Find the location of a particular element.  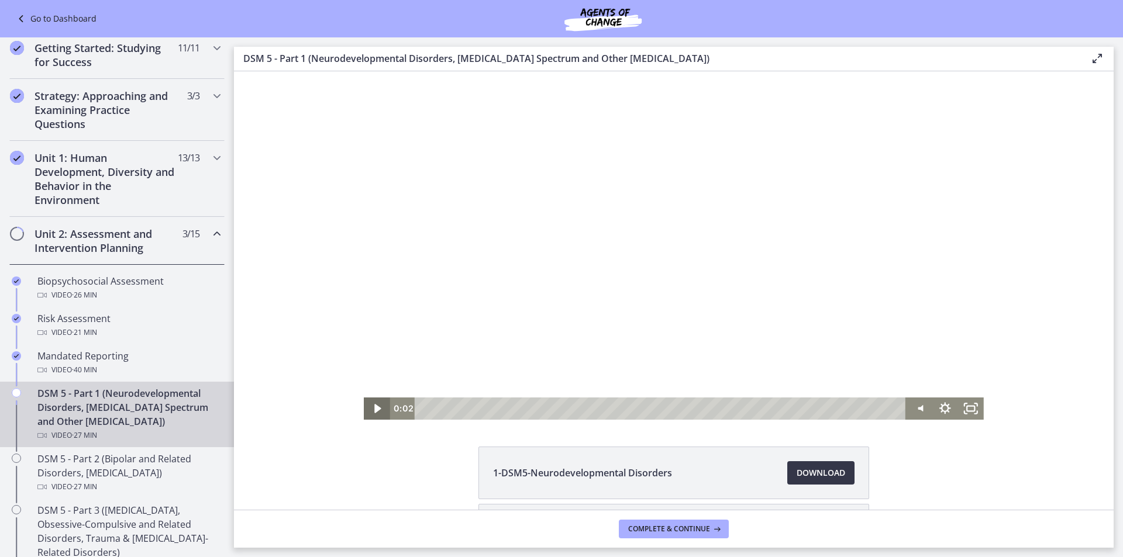

span: · 40 min is located at coordinates (84, 370).